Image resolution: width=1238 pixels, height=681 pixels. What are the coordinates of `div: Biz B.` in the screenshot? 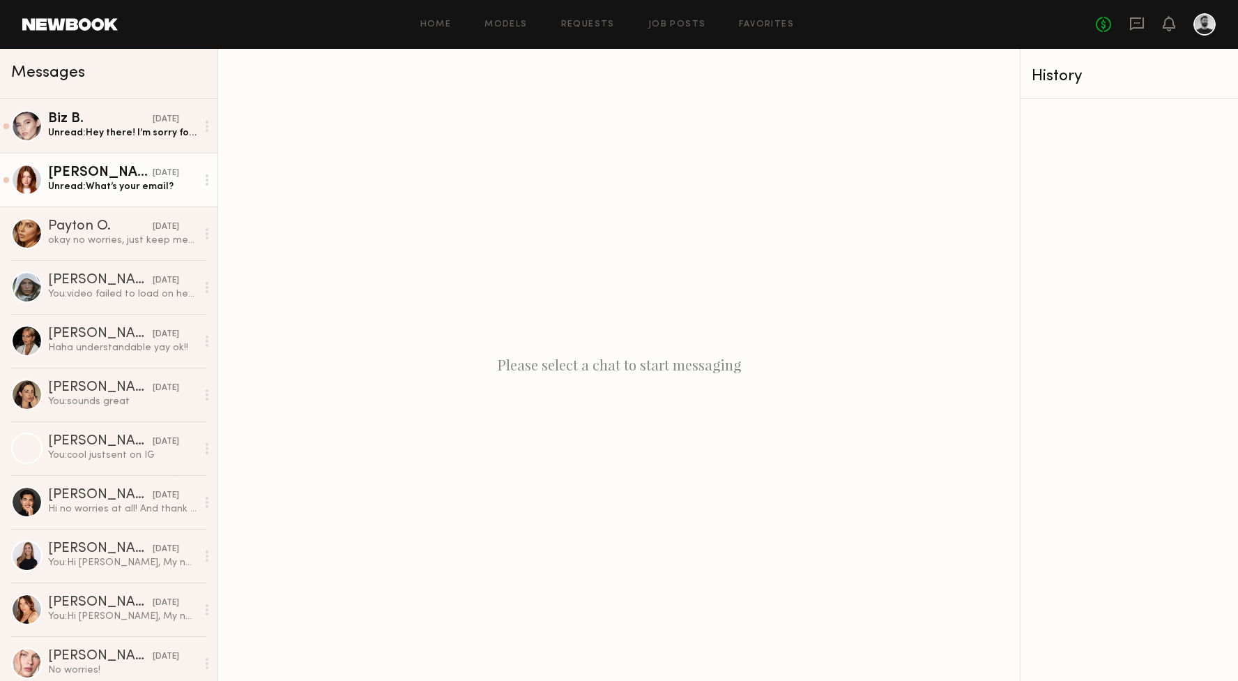 It's located at (100, 119).